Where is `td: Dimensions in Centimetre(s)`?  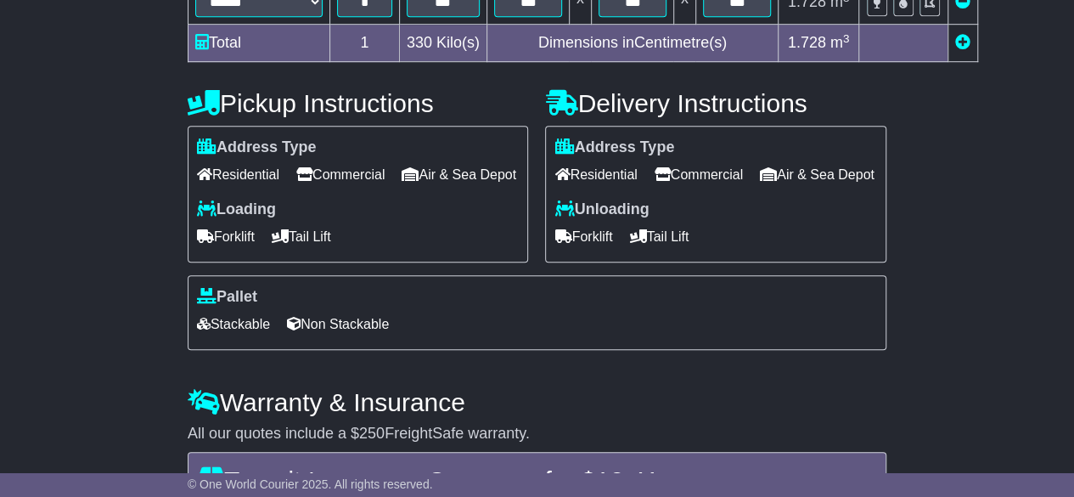 td: Dimensions in Centimetre(s) is located at coordinates (631, 43).